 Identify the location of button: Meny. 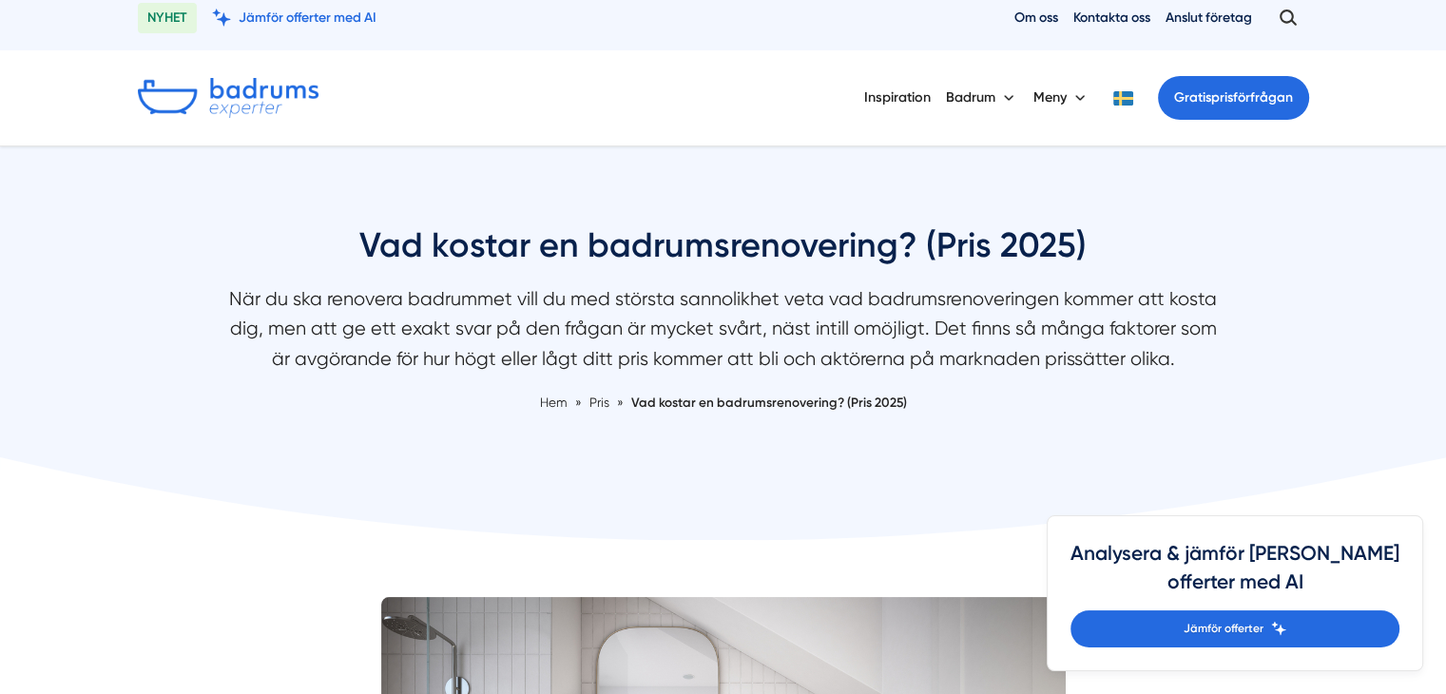
(1061, 98).